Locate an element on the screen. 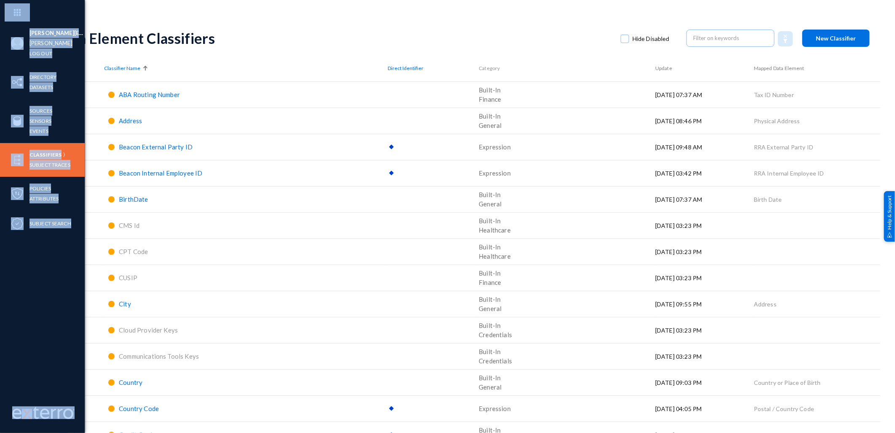 The width and height of the screenshot is (895, 433). span: Direct Identifier is located at coordinates (406, 68).